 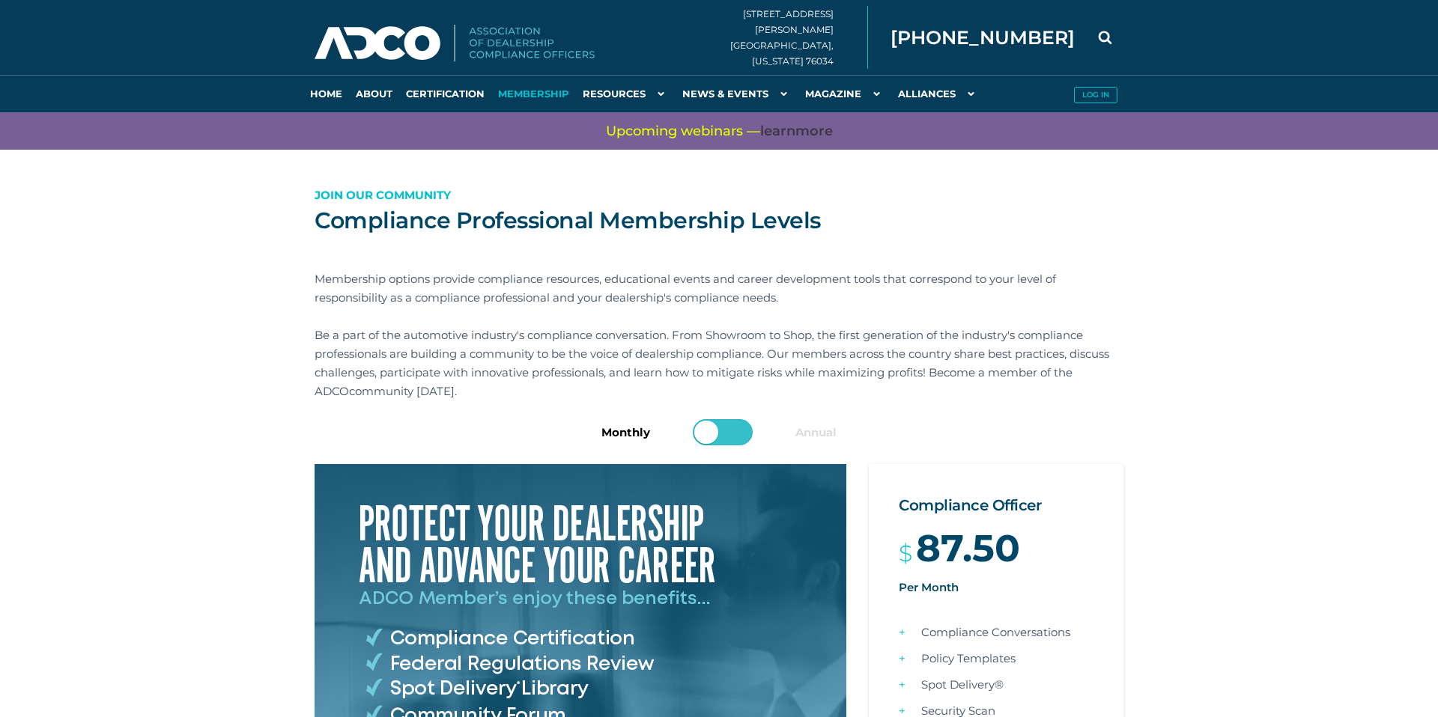 What do you see at coordinates (737, 94) in the screenshot?
I see `a: News & Events` at bounding box center [737, 94].